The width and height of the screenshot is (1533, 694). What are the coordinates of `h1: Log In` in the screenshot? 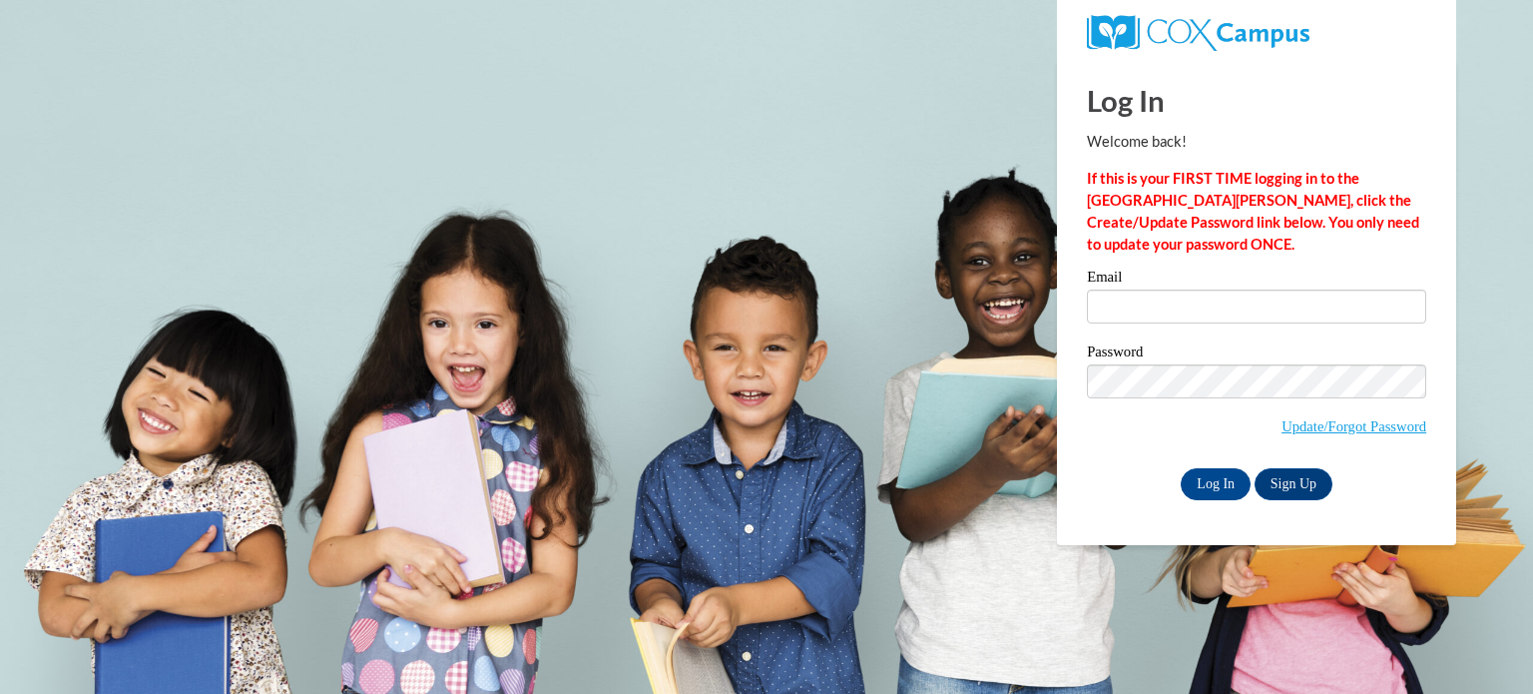 It's located at (1257, 100).